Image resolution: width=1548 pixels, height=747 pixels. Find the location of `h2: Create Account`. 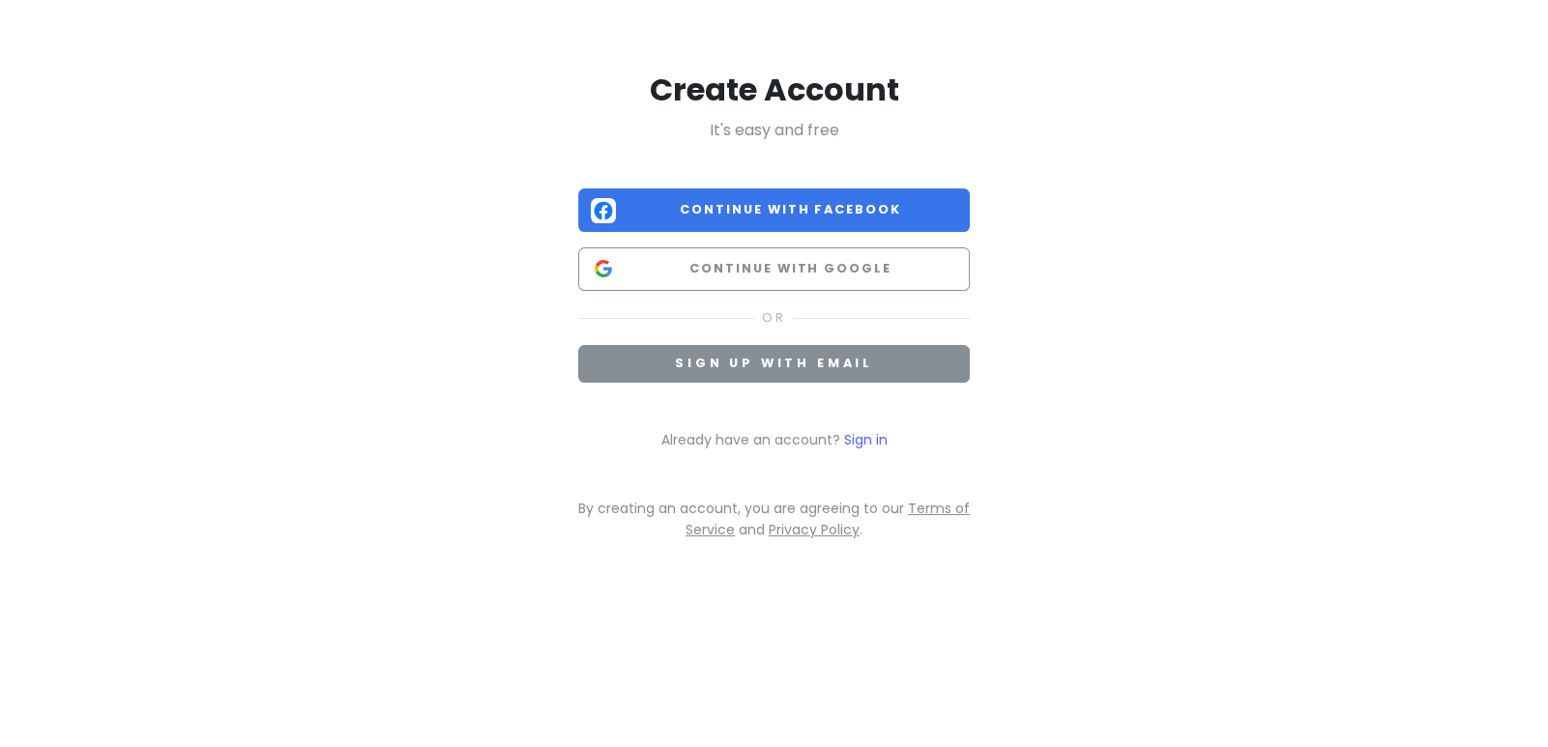

h2: Create Account is located at coordinates (773, 90).